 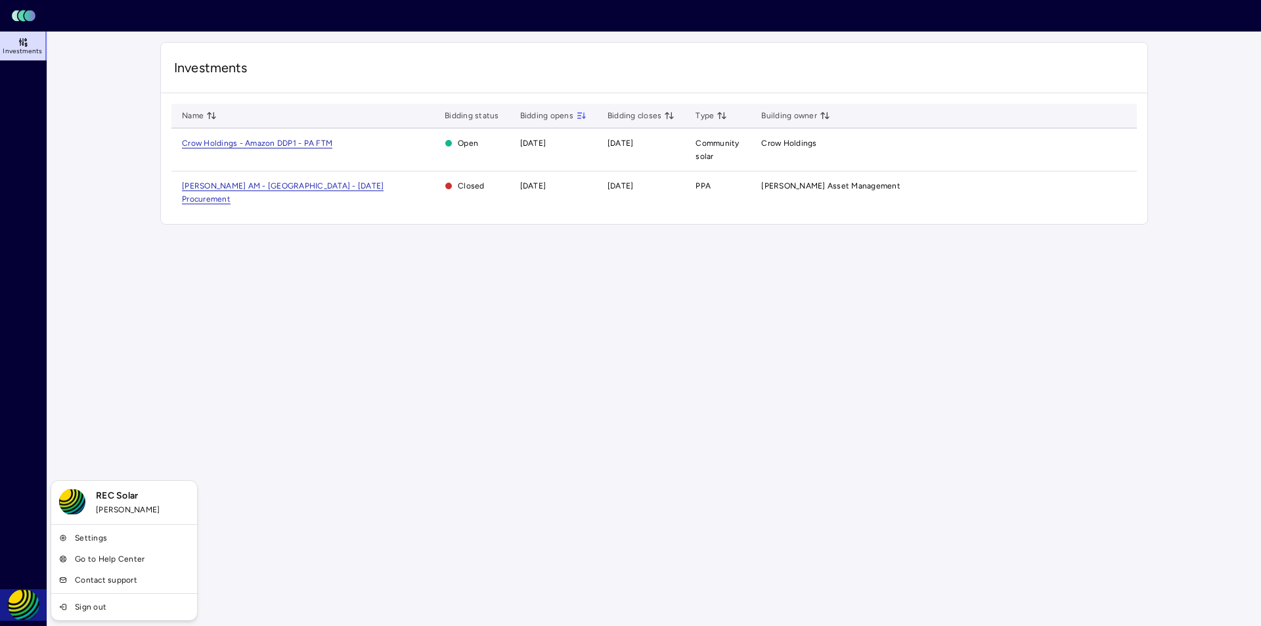 I want to click on span: REC Solar, so click(x=143, y=496).